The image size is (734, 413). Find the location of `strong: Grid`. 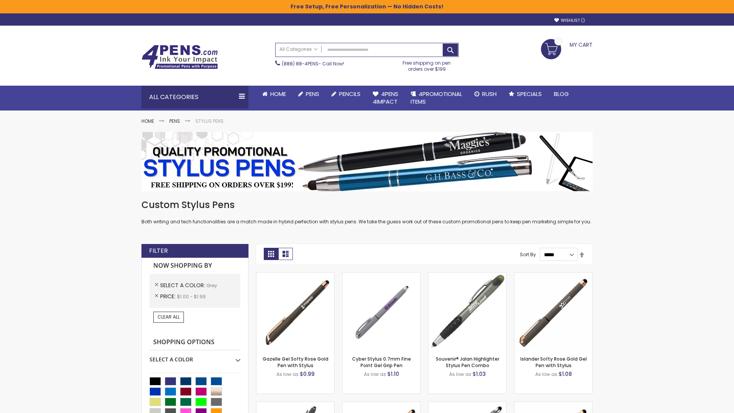

strong: Grid is located at coordinates (271, 254).